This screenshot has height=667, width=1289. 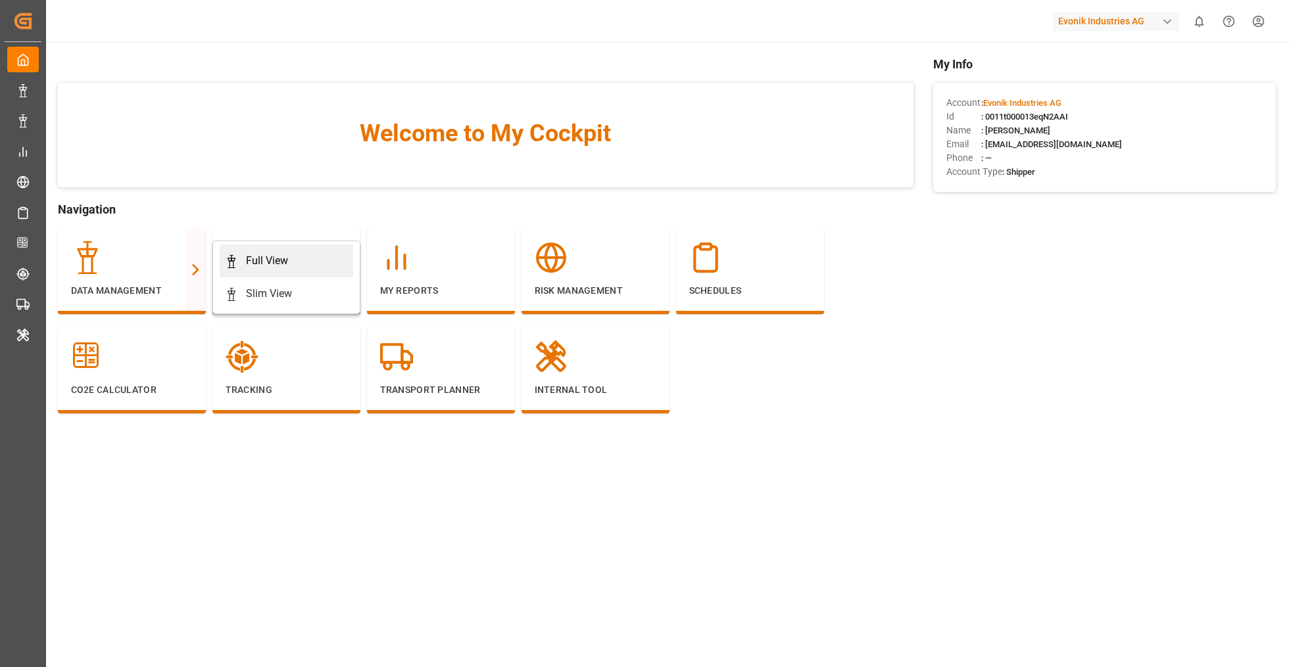 I want to click on p: Schedules, so click(x=750, y=291).